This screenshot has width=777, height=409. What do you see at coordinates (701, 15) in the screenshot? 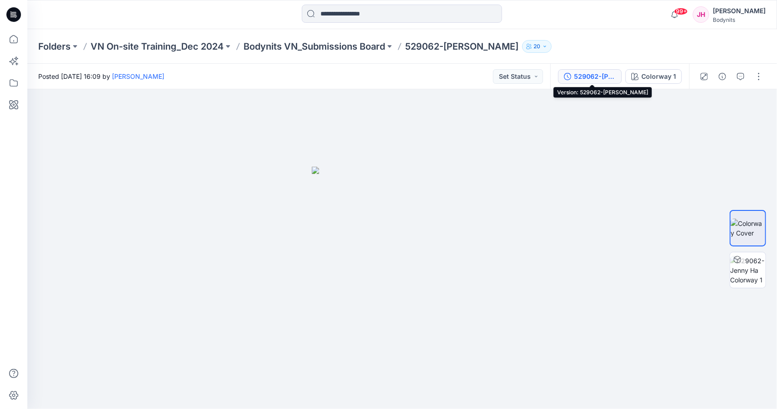
I see `div: JH` at bounding box center [701, 15].